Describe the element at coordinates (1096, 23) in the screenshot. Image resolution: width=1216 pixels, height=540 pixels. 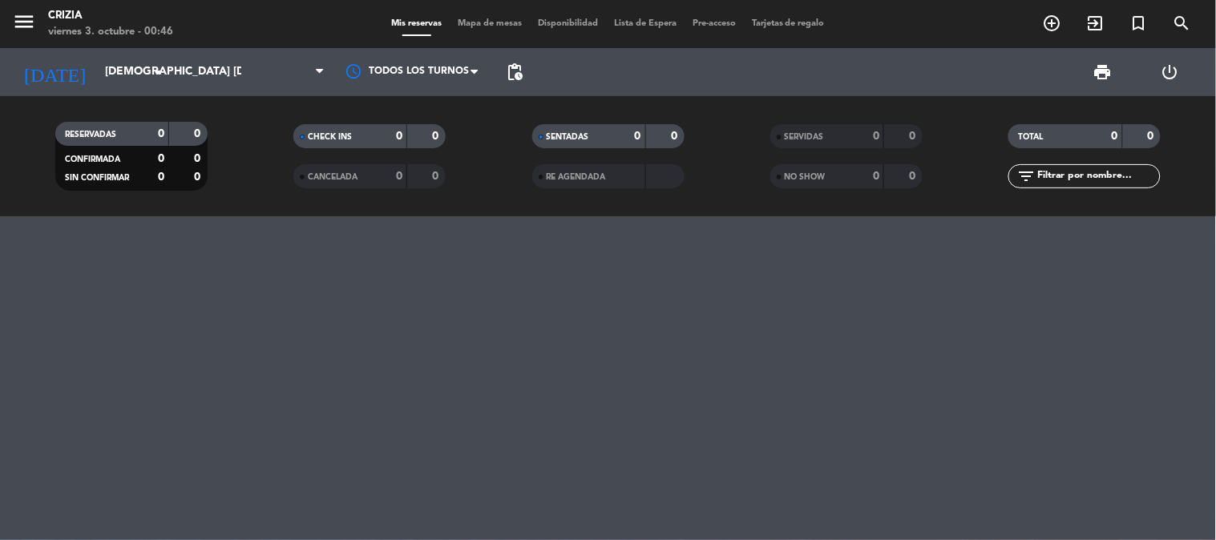
I see `i: exit_to_app` at that location.